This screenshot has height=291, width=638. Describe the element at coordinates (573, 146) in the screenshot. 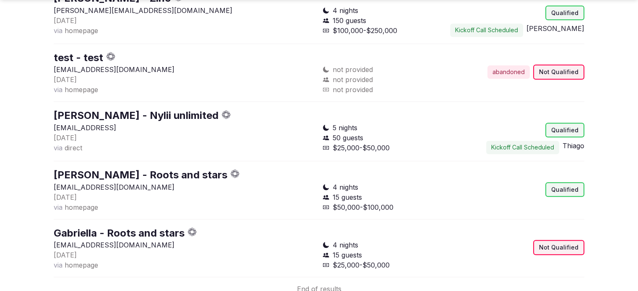

I see `button: Thiago` at that location.